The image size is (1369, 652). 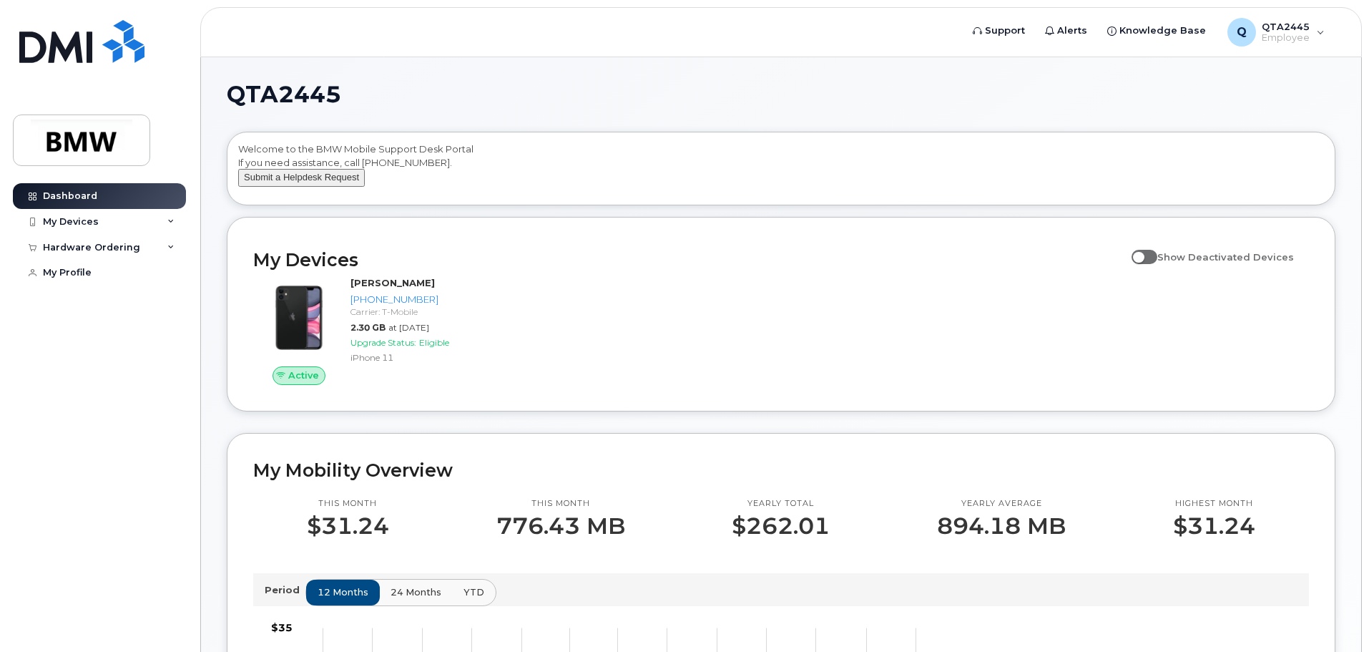 What do you see at coordinates (416, 592) in the screenshot?
I see `span: 24 months` at bounding box center [416, 592].